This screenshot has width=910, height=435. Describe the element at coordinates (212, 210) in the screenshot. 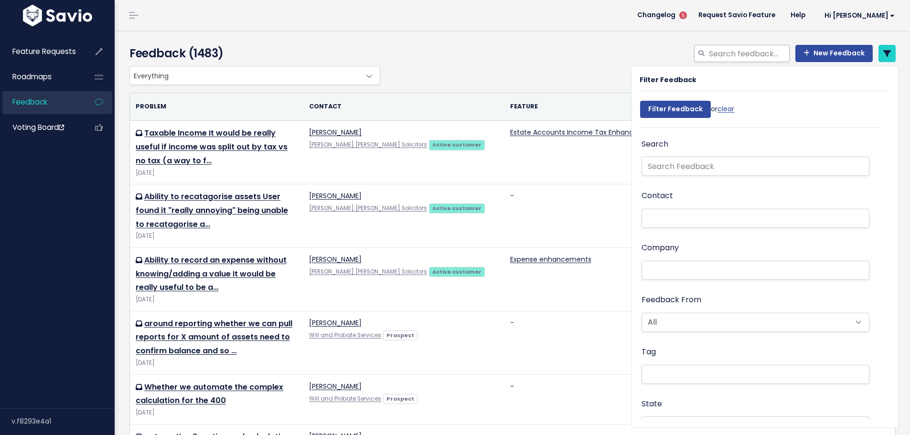

I see `a: Ability to recatagorise assets User found it "really annoying" being unable to recatagorise a…` at that location.